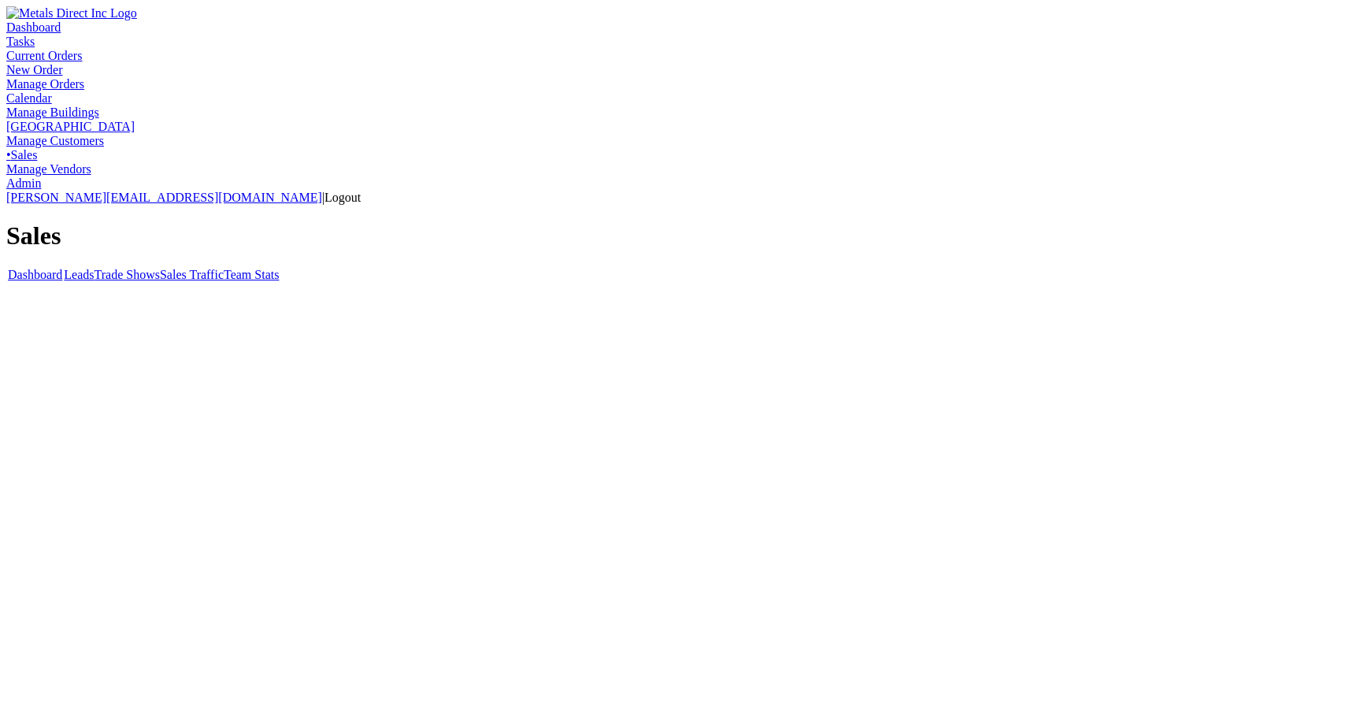  What do you see at coordinates (681, 84) in the screenshot?
I see `a: Manage Orders` at bounding box center [681, 84].